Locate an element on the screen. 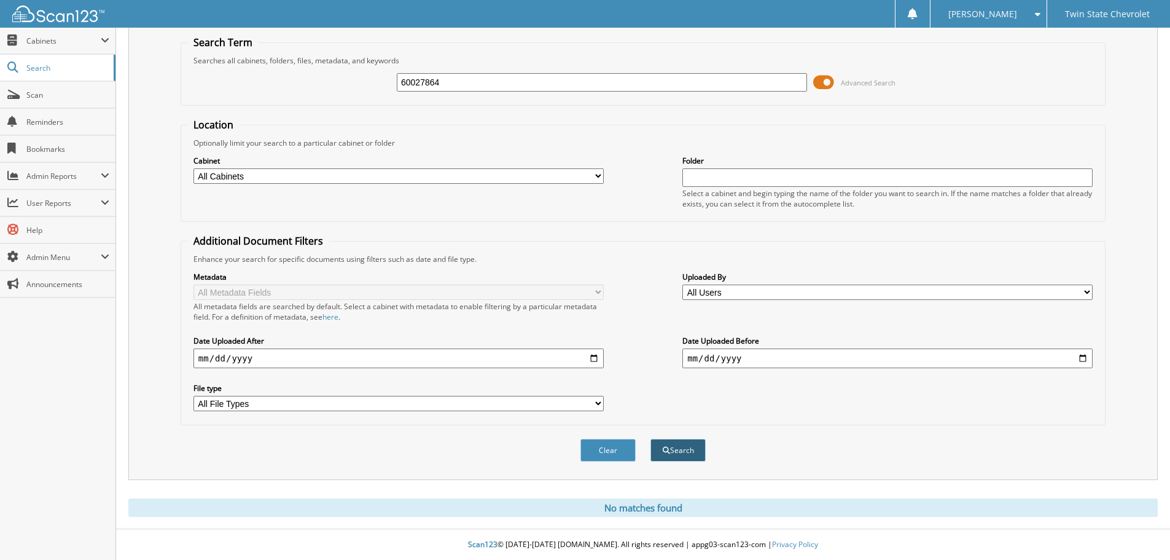  div: All metadata fields are searched by default. Select a cabinet with metadata to enable filtering b... is located at coordinates (399, 311).